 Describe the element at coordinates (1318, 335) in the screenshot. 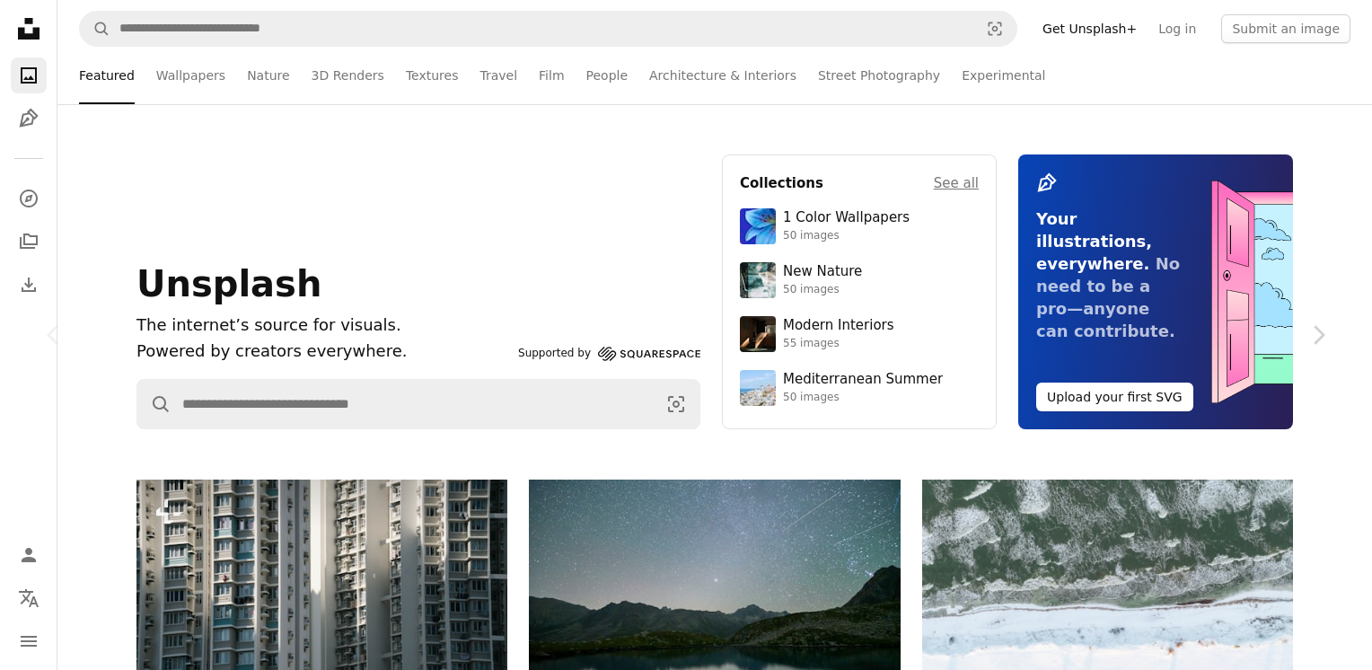

I see `a: Next` at that location.